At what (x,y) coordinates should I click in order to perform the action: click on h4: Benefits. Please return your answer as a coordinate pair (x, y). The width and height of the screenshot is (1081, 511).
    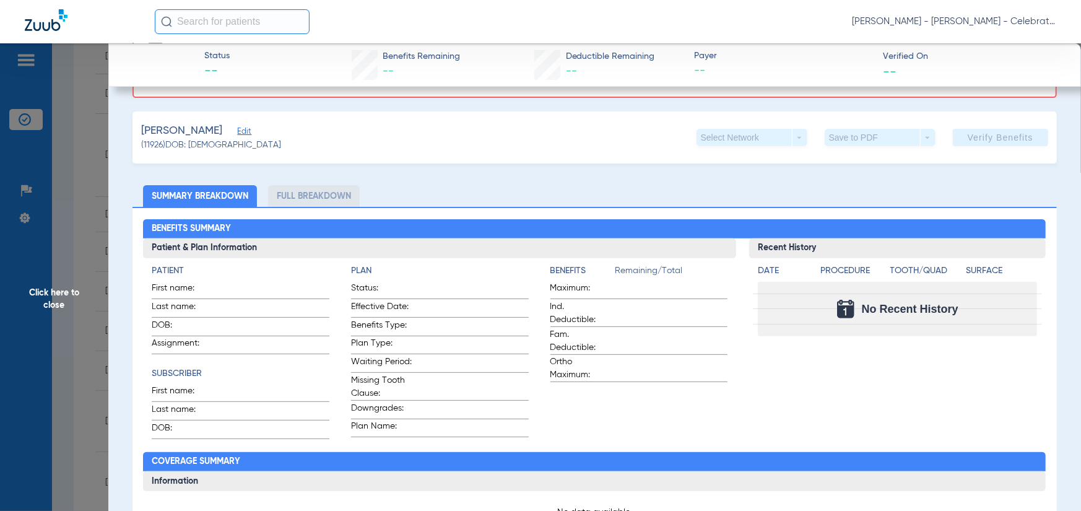
    Looking at the image, I should click on (582, 270).